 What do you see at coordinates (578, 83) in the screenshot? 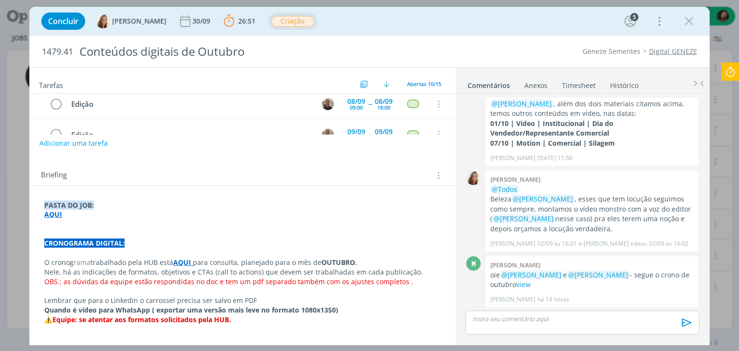
I see `a: Timesheet` at bounding box center [578, 83].